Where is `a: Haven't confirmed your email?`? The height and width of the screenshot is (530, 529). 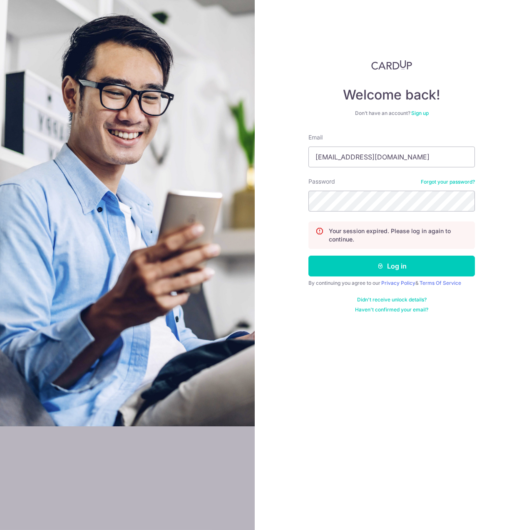
a: Haven't confirmed your email? is located at coordinates (392, 310).